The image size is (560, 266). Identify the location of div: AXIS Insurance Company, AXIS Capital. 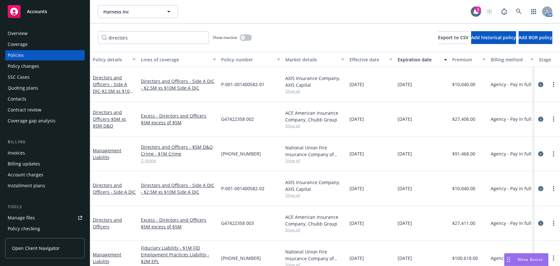
(315, 185).